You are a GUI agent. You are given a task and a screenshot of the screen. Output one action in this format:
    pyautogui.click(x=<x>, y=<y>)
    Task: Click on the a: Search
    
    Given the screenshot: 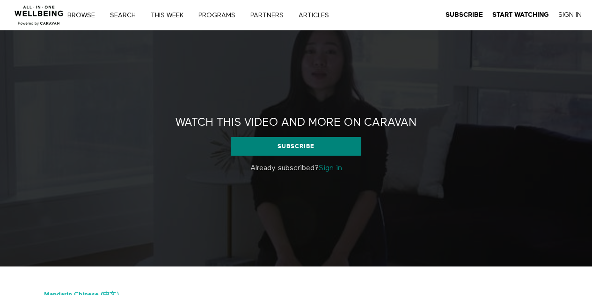 What is the action you would take?
    pyautogui.click(x=126, y=15)
    